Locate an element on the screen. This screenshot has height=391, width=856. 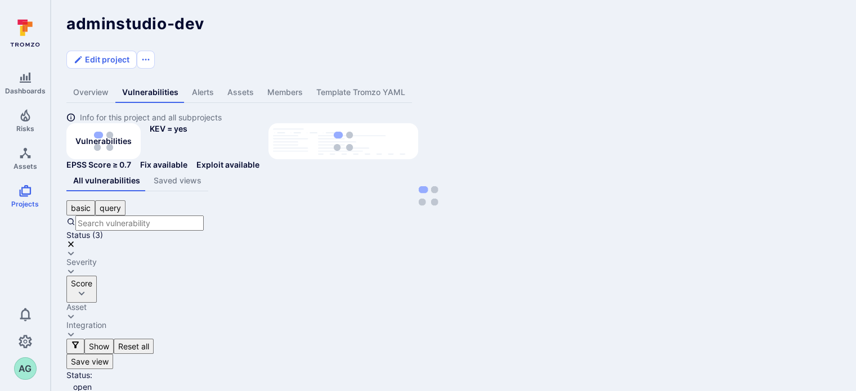
div: Project tabs is located at coordinates (453, 92).